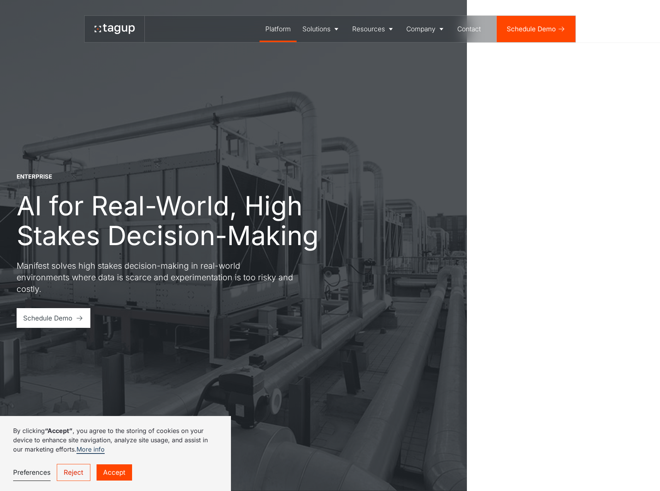  What do you see at coordinates (34, 177) in the screenshot?
I see `div: ENTERPRISE` at bounding box center [34, 177].